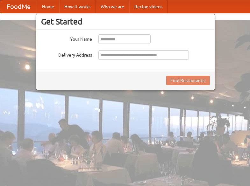 The height and width of the screenshot is (186, 250). I want to click on a: Home, so click(48, 7).